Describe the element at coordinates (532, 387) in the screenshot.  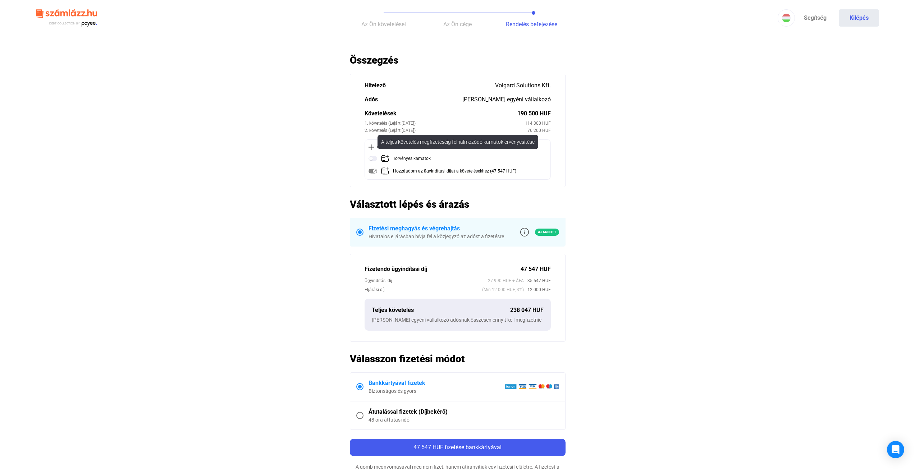
I see `img: barion` at that location.